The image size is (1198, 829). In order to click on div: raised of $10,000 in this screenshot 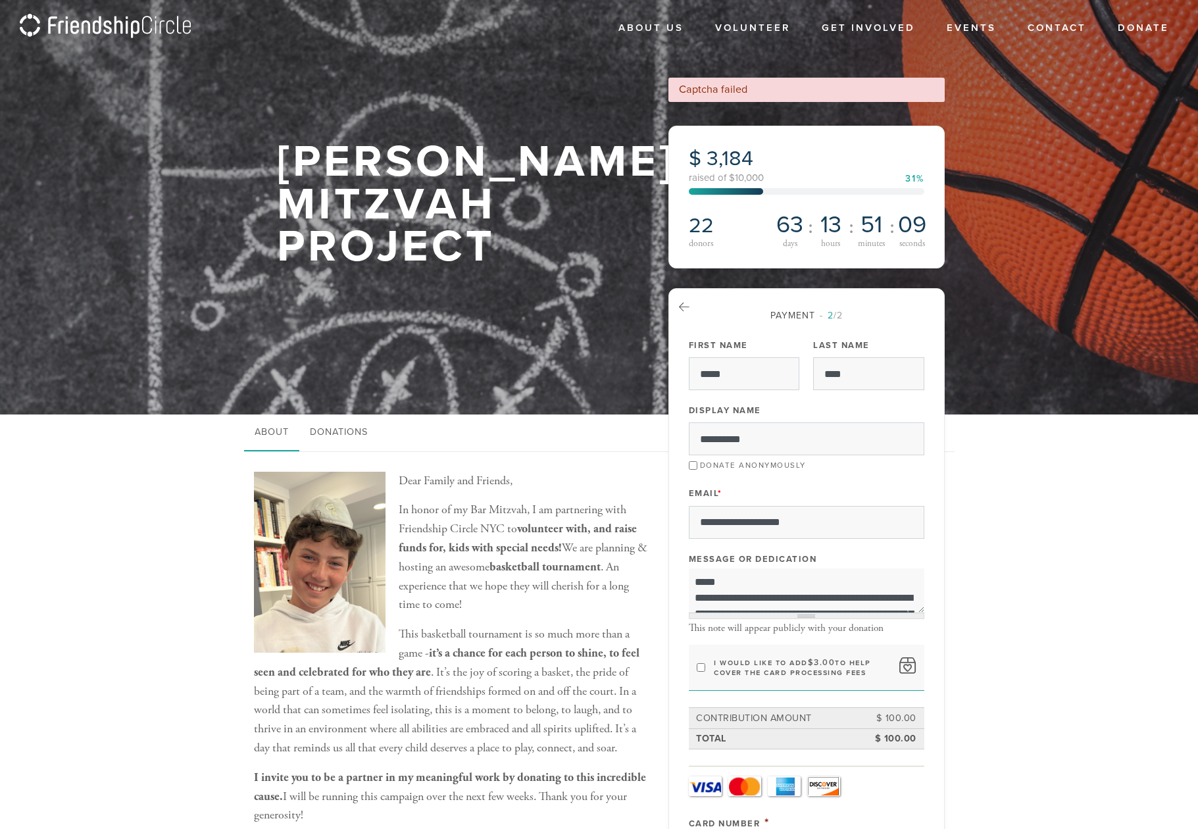, I will do `click(807, 178)`.